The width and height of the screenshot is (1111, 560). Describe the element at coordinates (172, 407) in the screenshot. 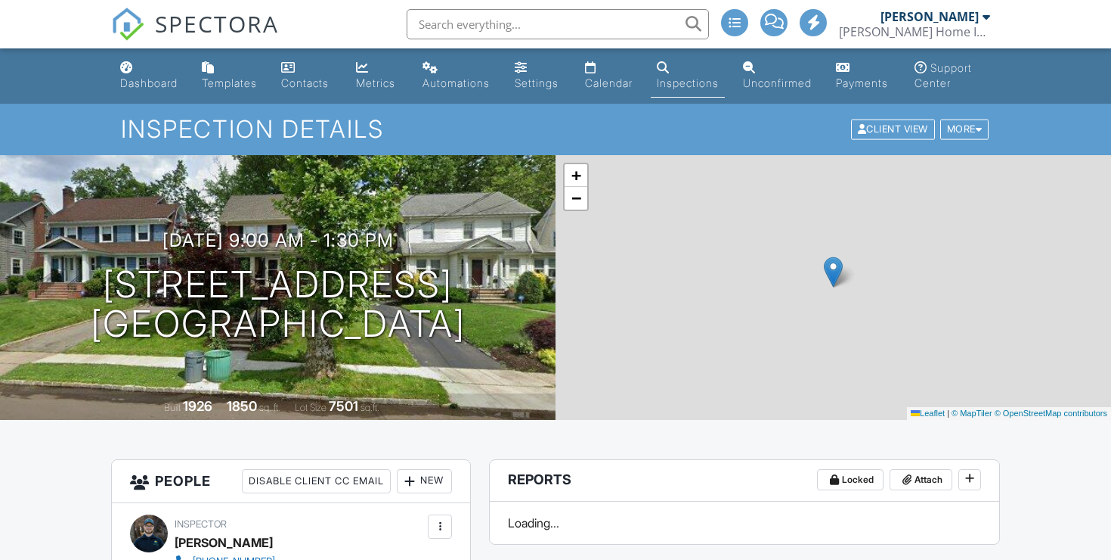

I see `span: Built` at that location.